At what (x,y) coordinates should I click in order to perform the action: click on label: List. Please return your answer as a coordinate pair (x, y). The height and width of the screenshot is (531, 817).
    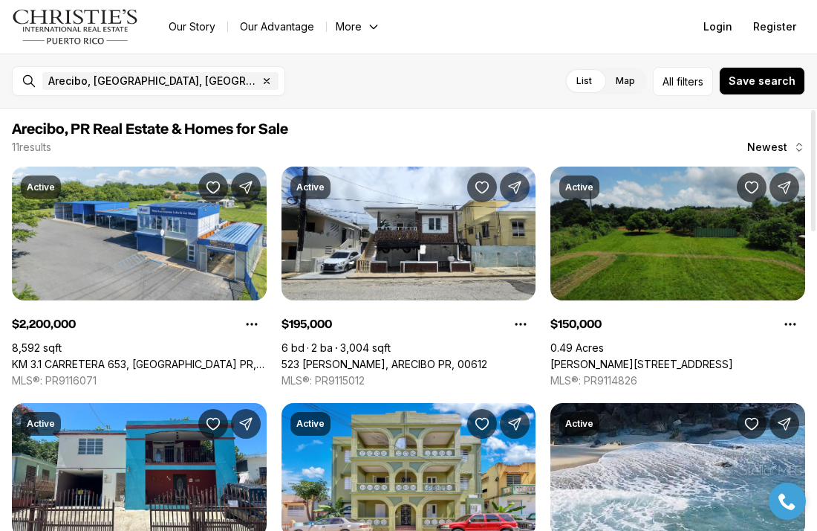
    Looking at the image, I should click on (584, 81).